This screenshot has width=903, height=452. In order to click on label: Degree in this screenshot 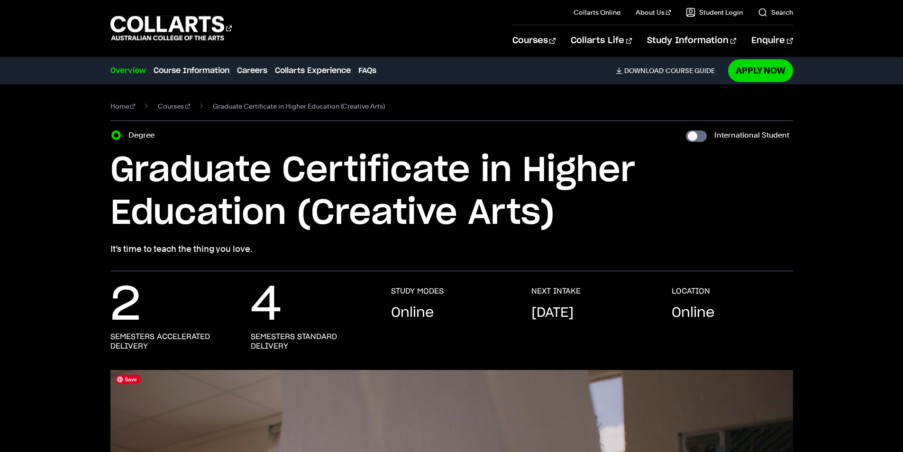, I will do `click(144, 135)`.